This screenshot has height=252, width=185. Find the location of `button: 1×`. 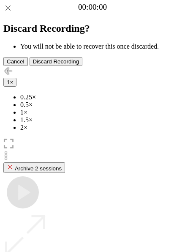

button: 1× is located at coordinates (10, 82).